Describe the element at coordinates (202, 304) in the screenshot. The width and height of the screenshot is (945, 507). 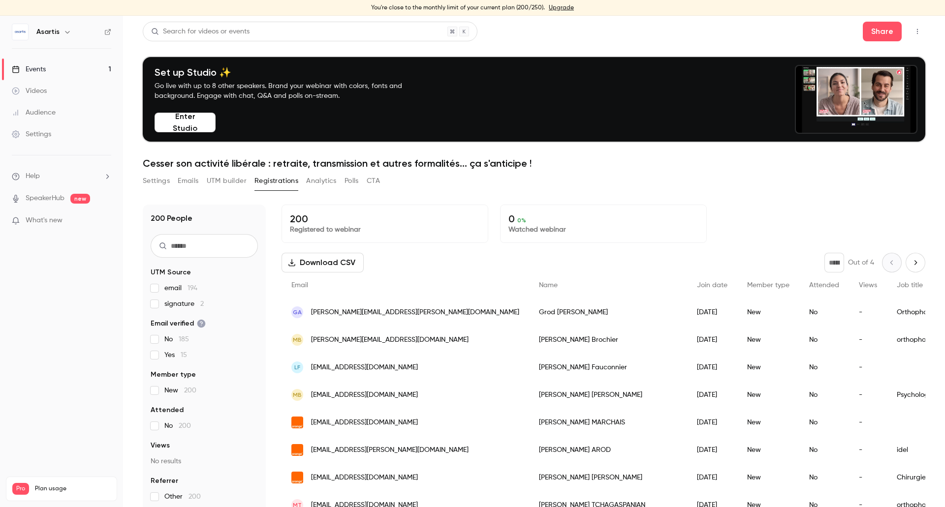
I see `span: 2` at that location.